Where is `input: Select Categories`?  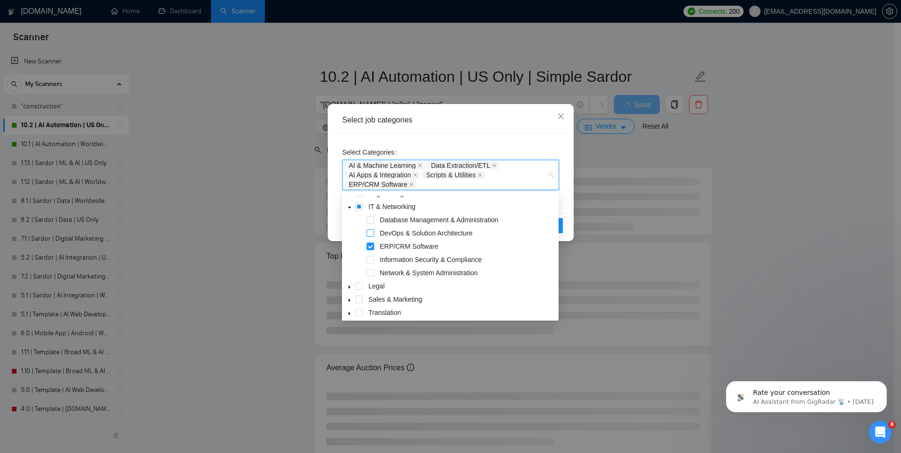 input: Select Categories is located at coordinates (419, 184).